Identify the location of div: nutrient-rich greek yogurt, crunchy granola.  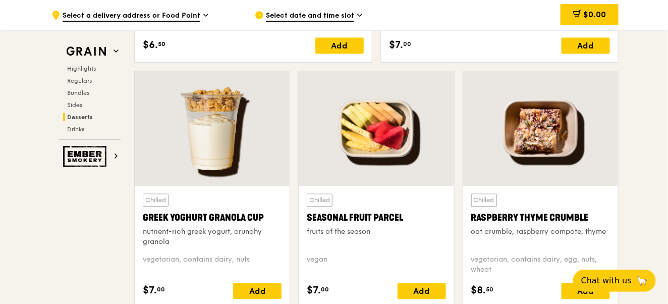
(212, 237).